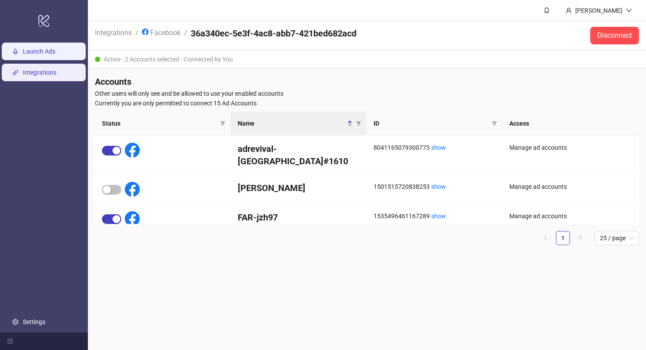 The image size is (646, 350). I want to click on div: Active - 2 Accounts selected - Connected by You, so click(367, 59).